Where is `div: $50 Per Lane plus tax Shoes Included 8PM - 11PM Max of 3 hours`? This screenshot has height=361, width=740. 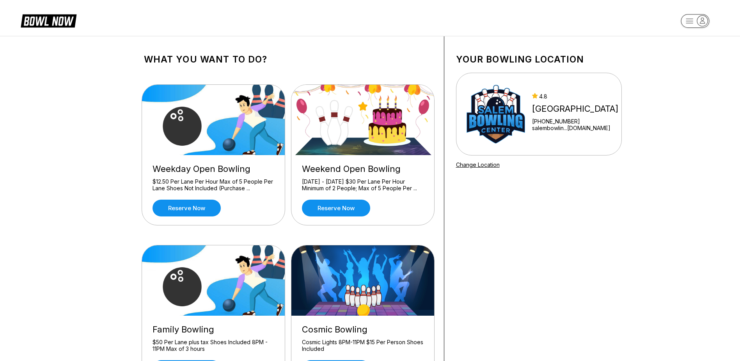 div: $50 Per Lane plus tax Shoes Included 8PM - 11PM Max of 3 hours is located at coordinates (213, 345).